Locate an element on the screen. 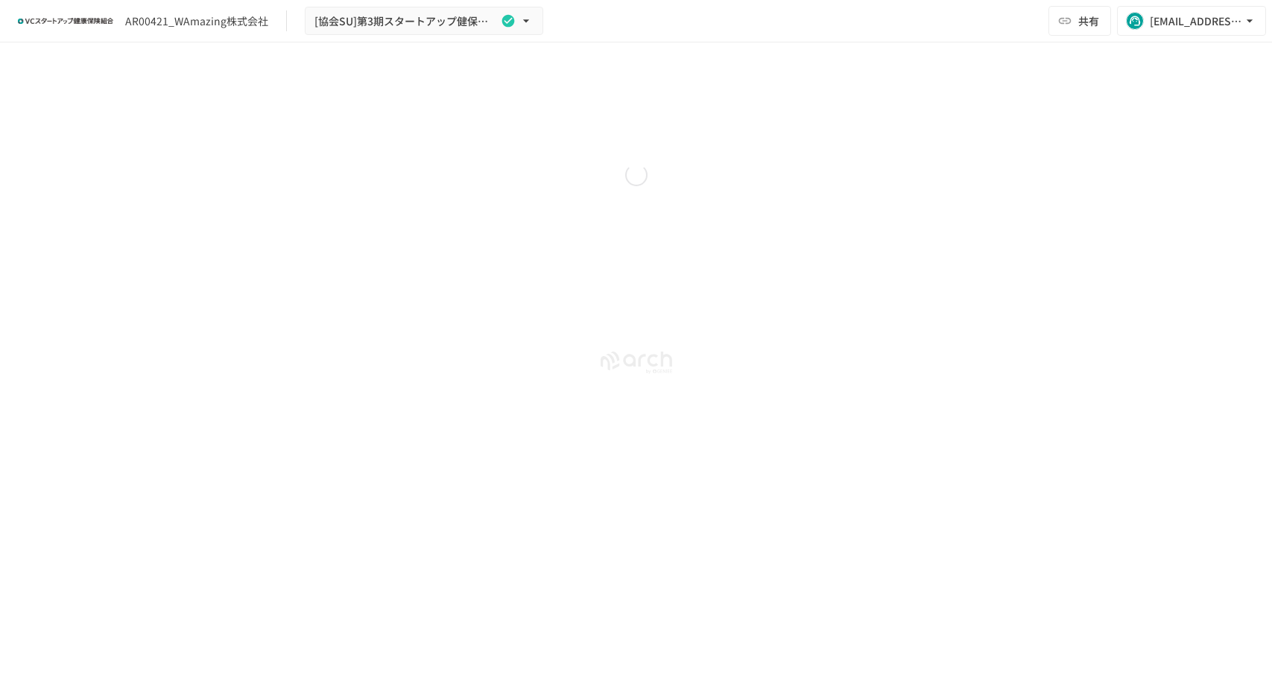  button: [協会SU]第3期スタートアップ健保への加入申請手続き is located at coordinates (424, 21).